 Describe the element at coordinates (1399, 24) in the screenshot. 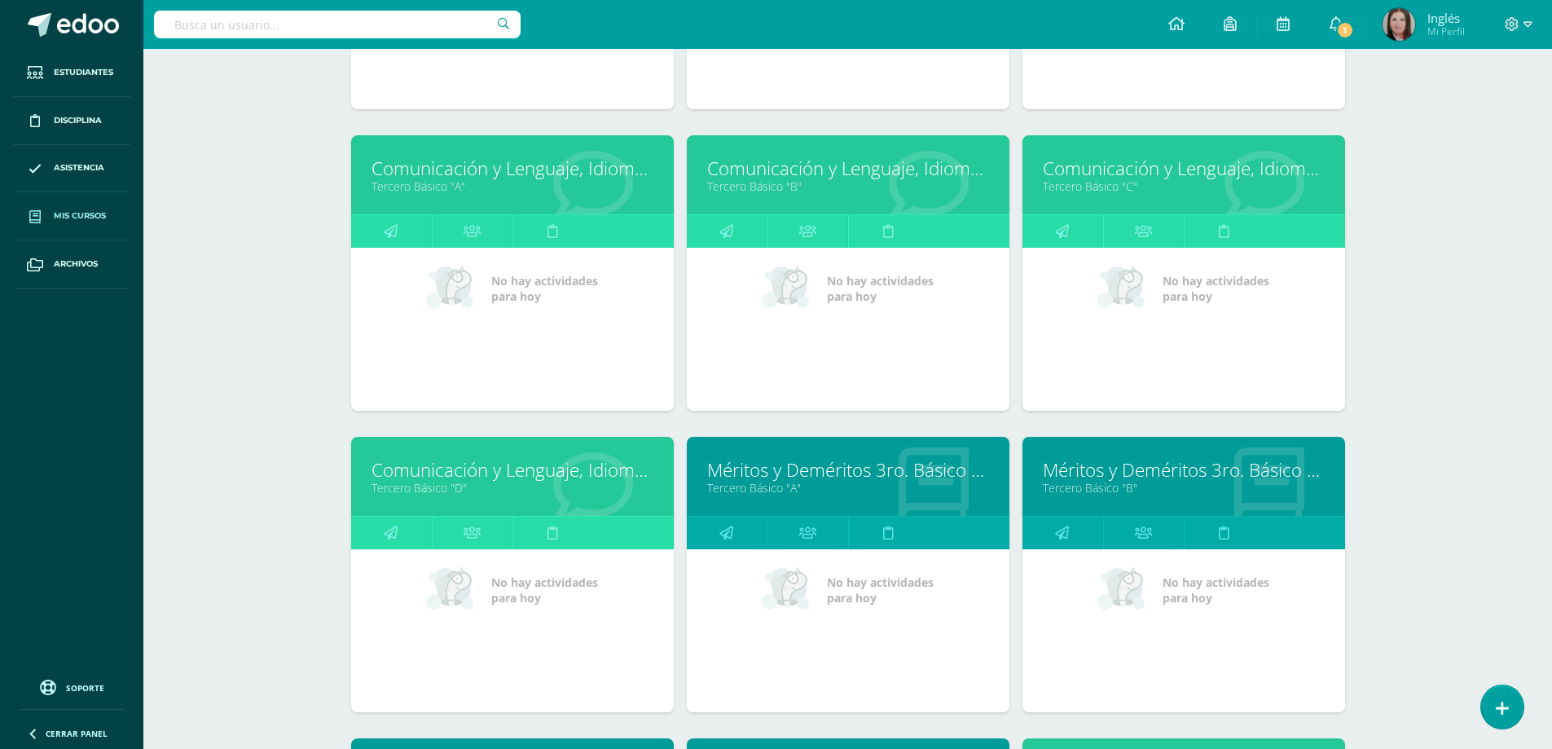

I see `img: e03ec1ec303510e8e6f60bf4728ca3bf.png` at that location.